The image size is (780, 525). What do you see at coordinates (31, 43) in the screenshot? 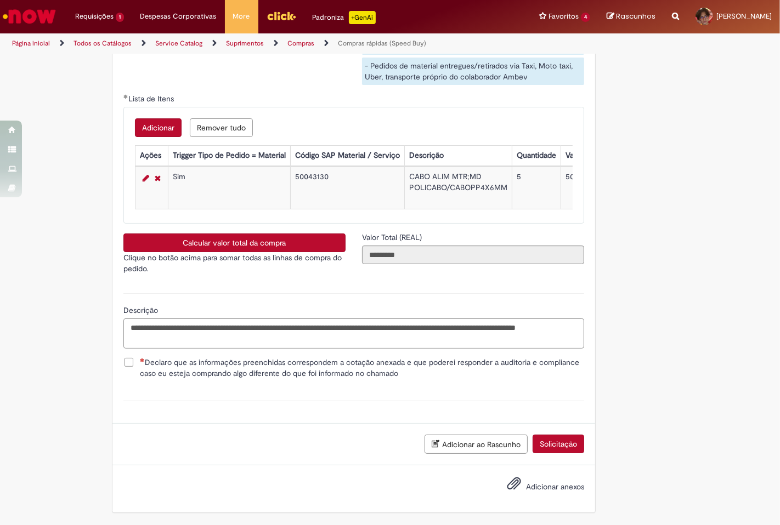
I see `a: Página inicial` at bounding box center [31, 43].